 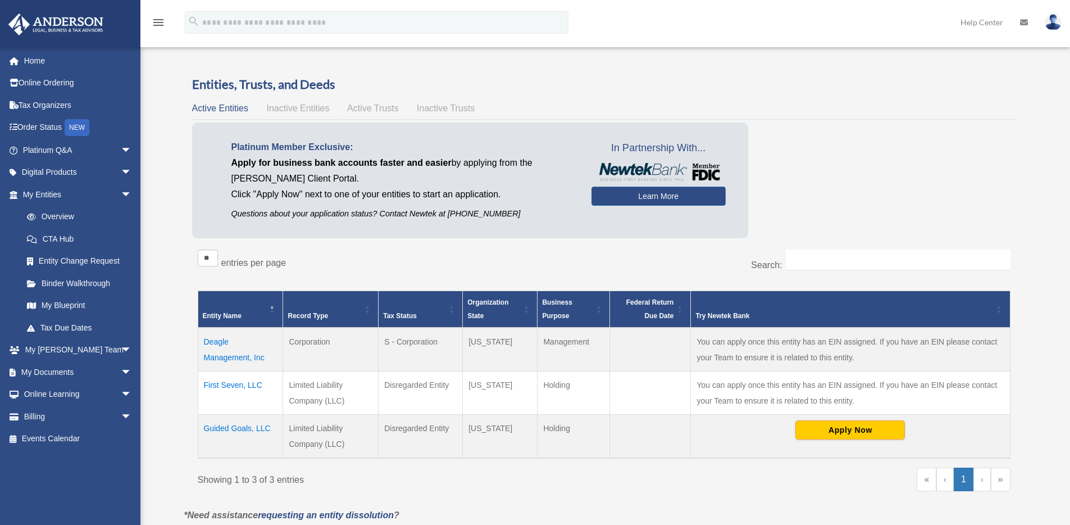 I want to click on th: Business Purpose: Activate to sort, so click(x=574, y=310).